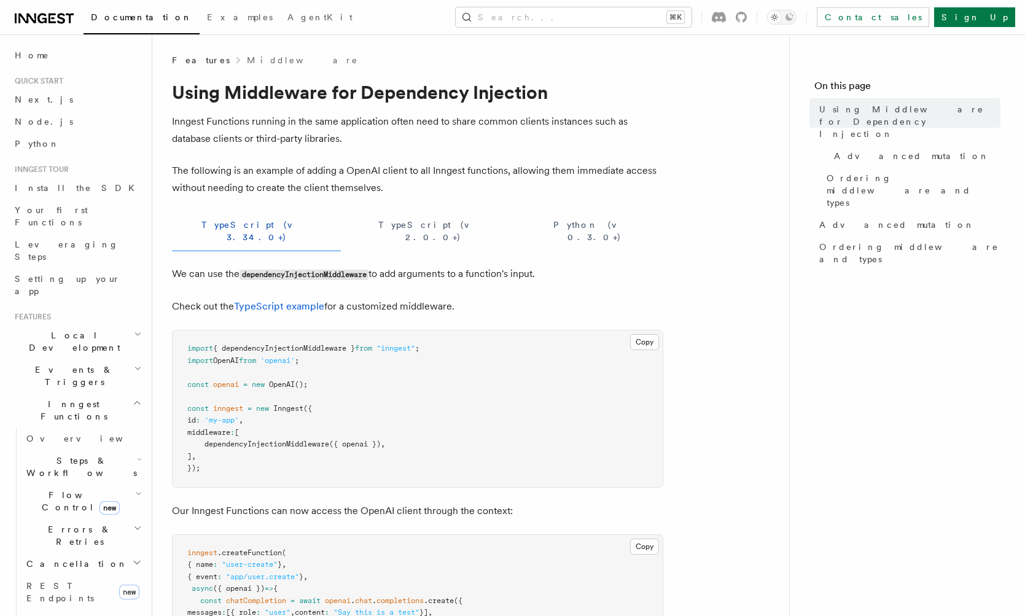  I want to click on button: TypeScript (v 3.34.0+), so click(256, 231).